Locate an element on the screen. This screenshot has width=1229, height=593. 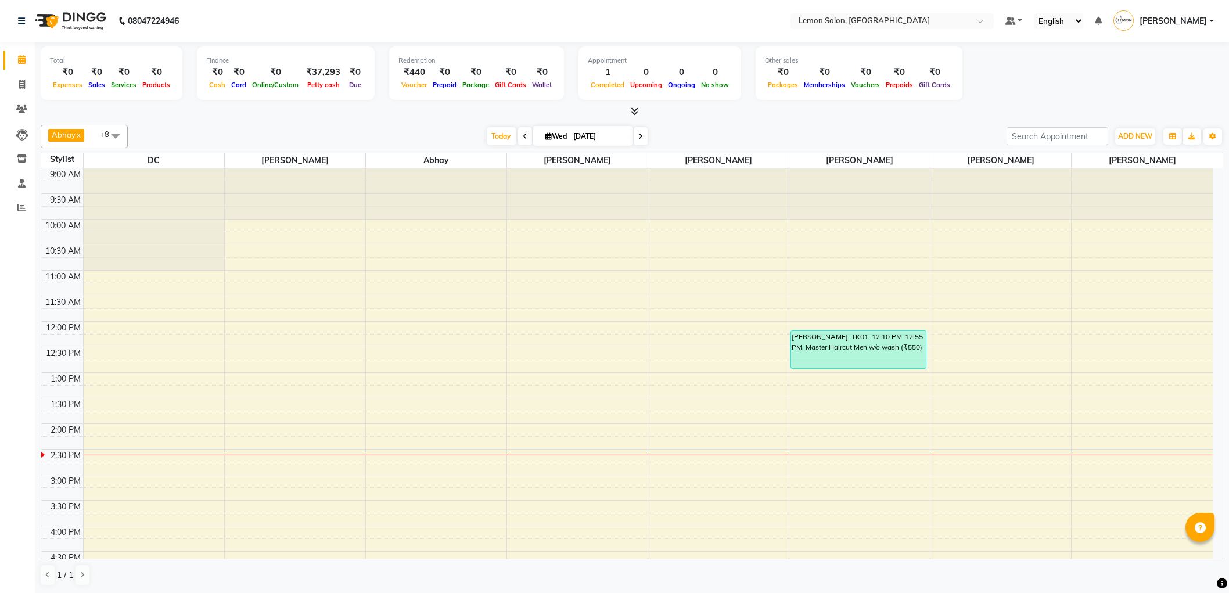
span: Wallet is located at coordinates (542, 85).